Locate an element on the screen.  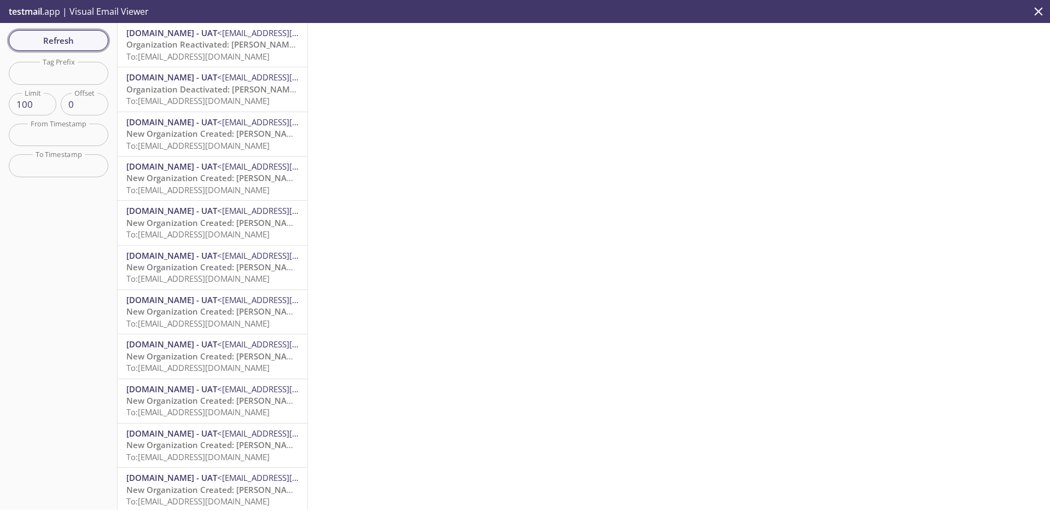
button: Refresh is located at coordinates (59, 40).